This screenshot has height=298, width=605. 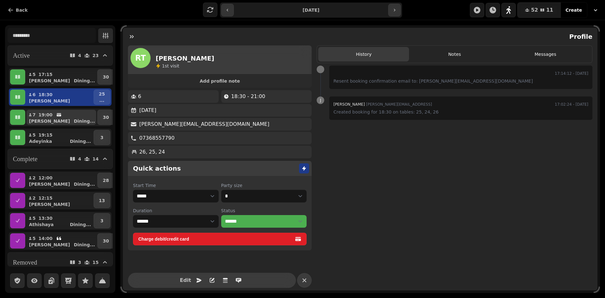 What do you see at coordinates (167, 66) in the screenshot?
I see `span: st` at bounding box center [167, 66].